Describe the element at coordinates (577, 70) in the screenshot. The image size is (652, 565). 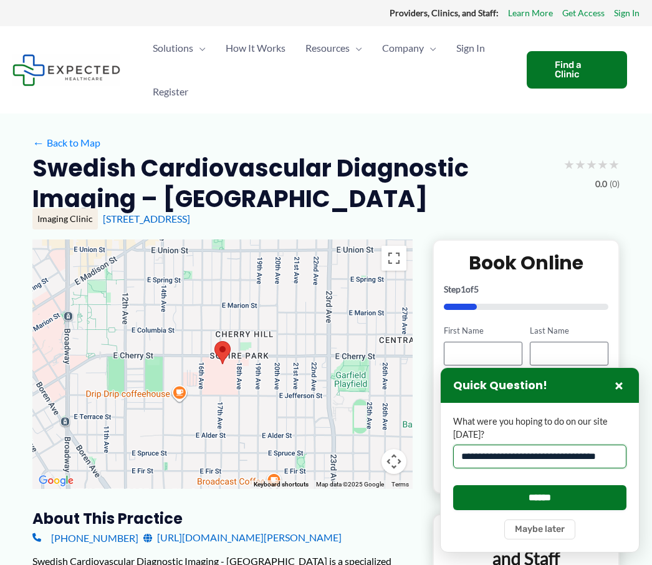
I see `a: Find a Clinic` at that location.